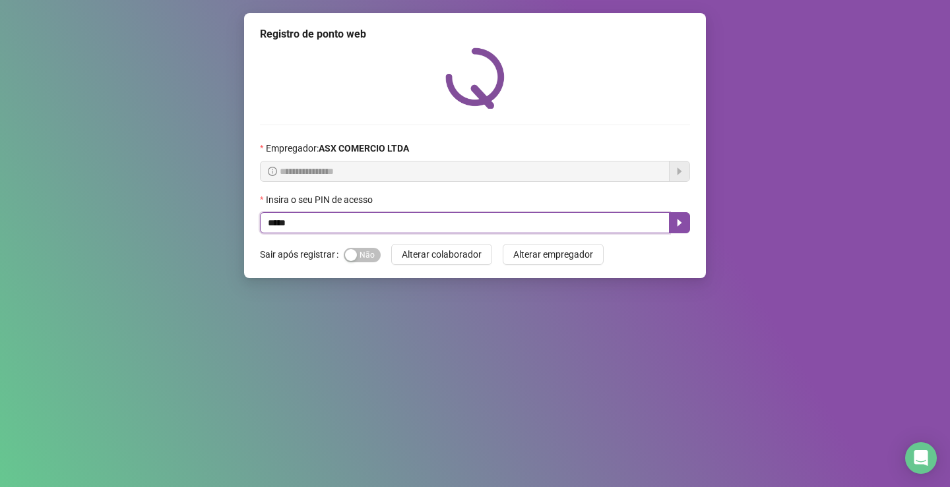 The width and height of the screenshot is (950, 487). I want to click on button: Alterar colaborador, so click(441, 255).